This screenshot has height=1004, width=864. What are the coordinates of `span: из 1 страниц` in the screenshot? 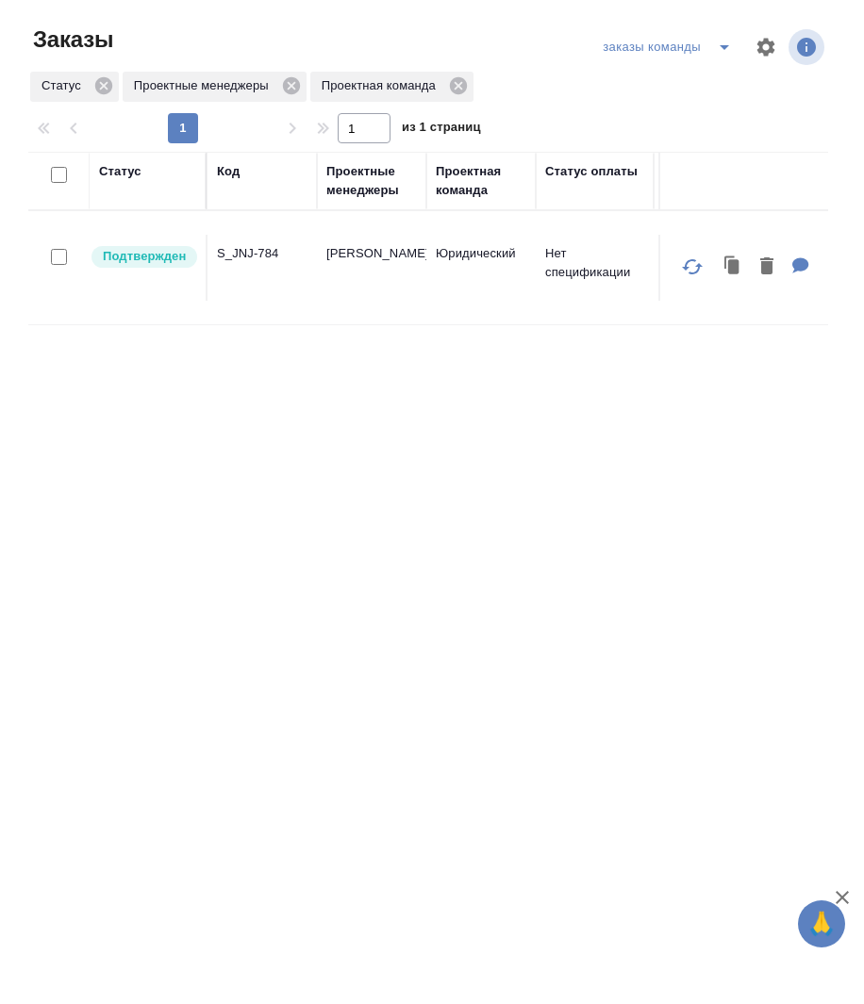 It's located at (441, 129).